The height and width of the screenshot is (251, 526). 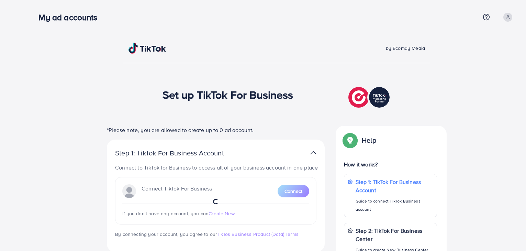 What do you see at coordinates (394, 235) in the screenshot?
I see `p: Step 2: TikTok For Business Center` at bounding box center [394, 235].